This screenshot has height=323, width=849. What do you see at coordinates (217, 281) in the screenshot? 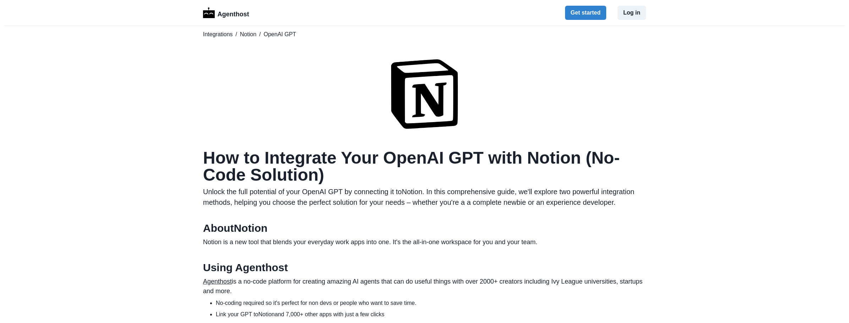
I see `a: Agenthost` at bounding box center [217, 281].